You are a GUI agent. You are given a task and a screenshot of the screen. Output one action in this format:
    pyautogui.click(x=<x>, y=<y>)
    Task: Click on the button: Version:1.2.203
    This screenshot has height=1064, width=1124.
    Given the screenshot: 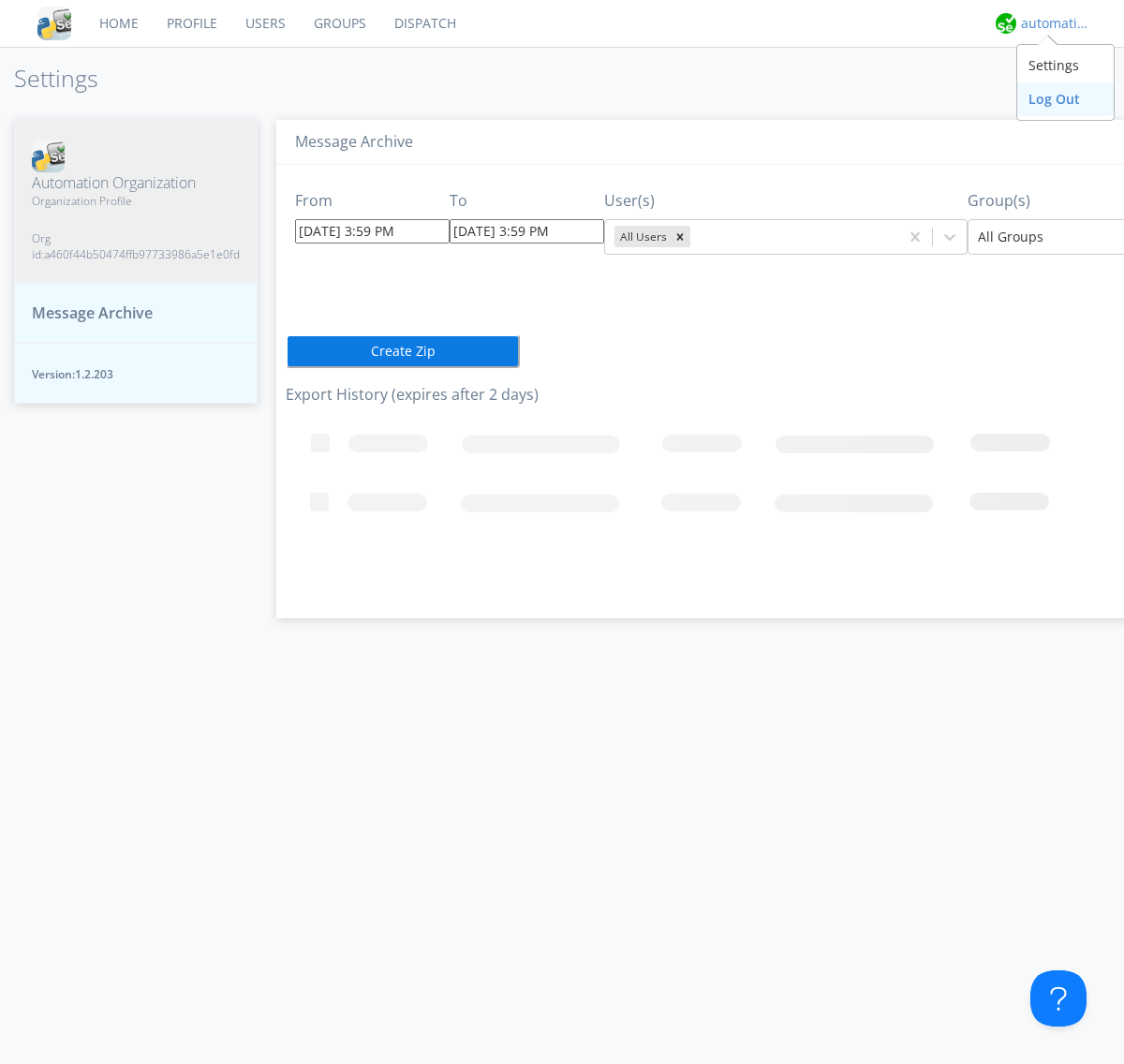 What is the action you would take?
    pyautogui.click(x=136, y=373)
    